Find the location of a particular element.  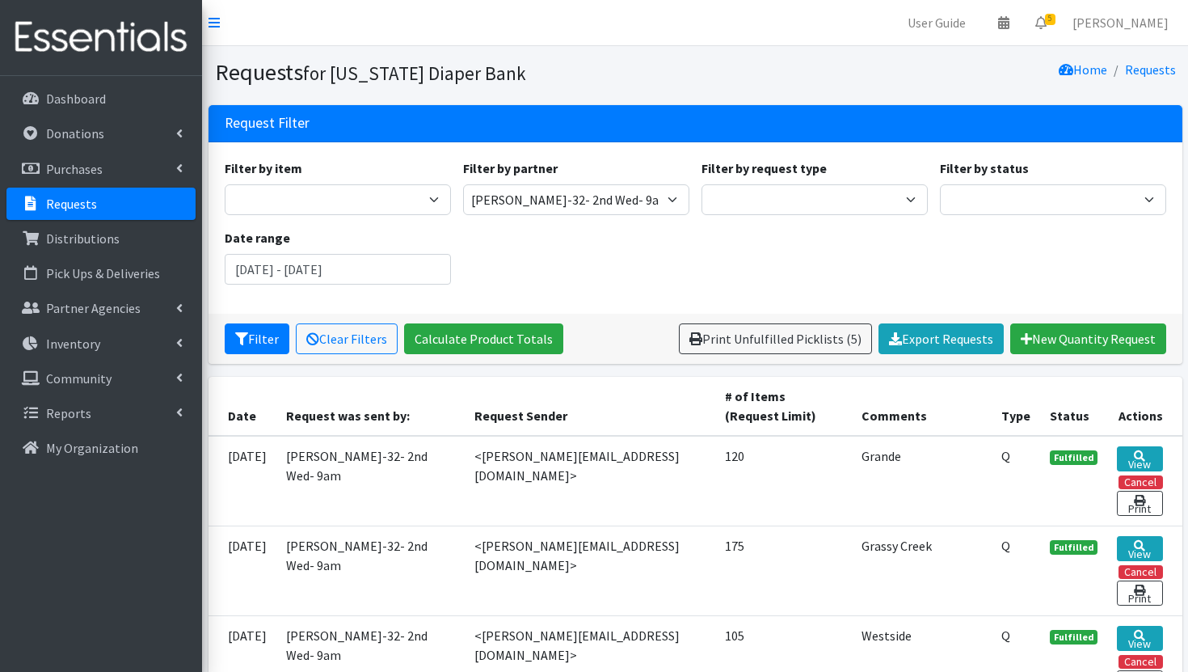

th: Comments is located at coordinates (922, 406).